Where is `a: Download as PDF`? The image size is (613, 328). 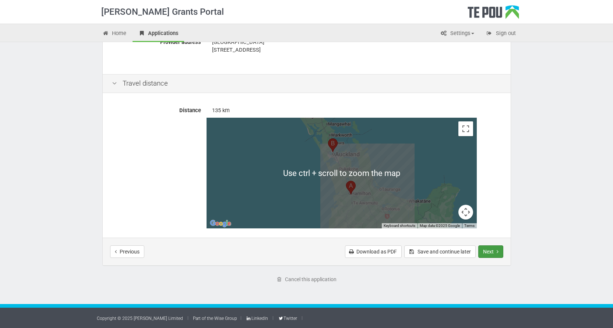
a: Download as PDF is located at coordinates (374, 251).